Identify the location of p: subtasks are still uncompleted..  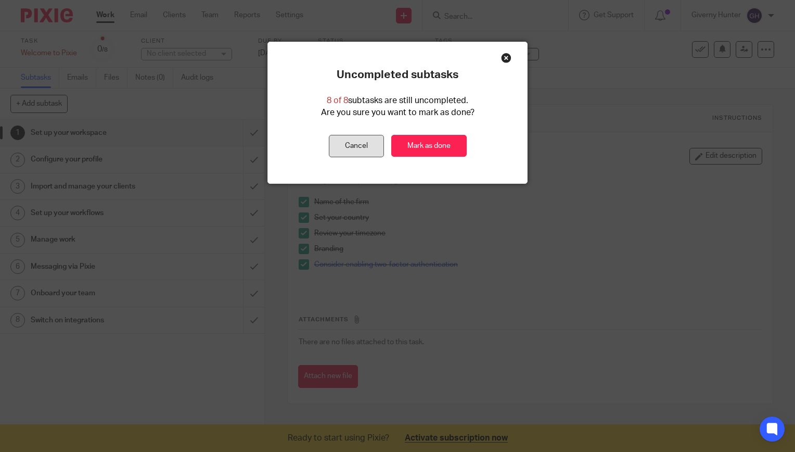
(398, 100).